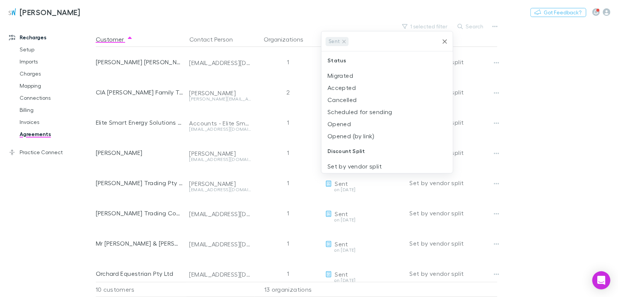 The height and width of the screenshot is (297, 618). I want to click on li: Set by vendor split, so click(387, 166).